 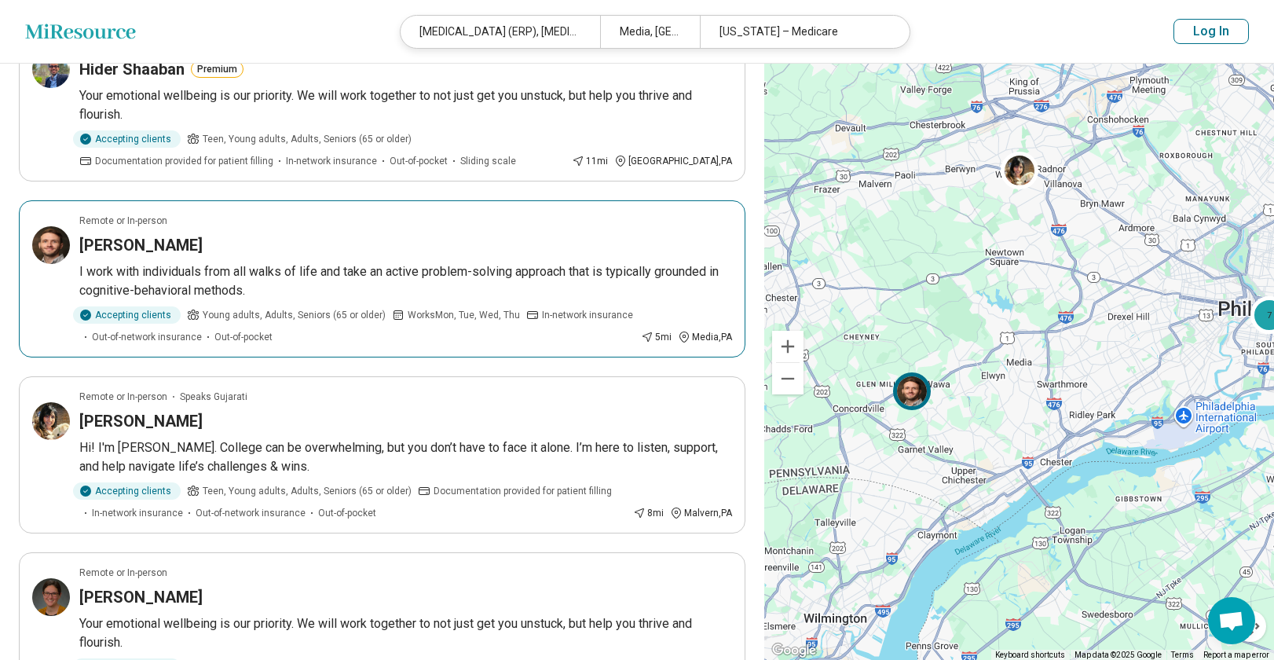 What do you see at coordinates (788, 347) in the screenshot?
I see `button: Zoom in` at bounding box center [788, 347].